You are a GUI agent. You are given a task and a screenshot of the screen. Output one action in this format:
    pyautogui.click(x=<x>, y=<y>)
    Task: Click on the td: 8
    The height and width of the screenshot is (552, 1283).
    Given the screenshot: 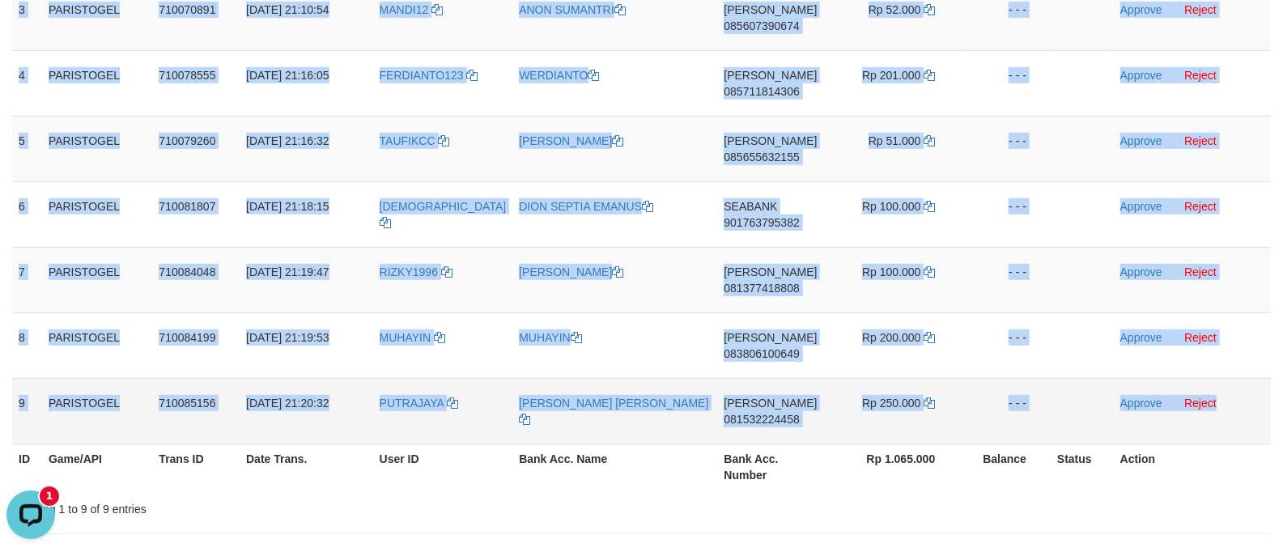 What is the action you would take?
    pyautogui.click(x=27, y=345)
    